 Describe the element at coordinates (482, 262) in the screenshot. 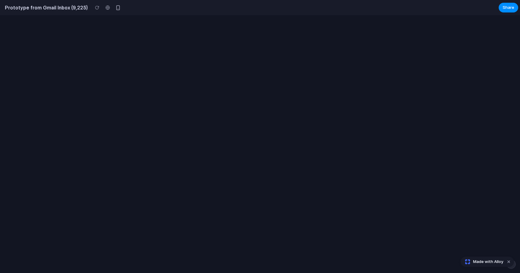

I see `a: Made with Alloy` at that location.